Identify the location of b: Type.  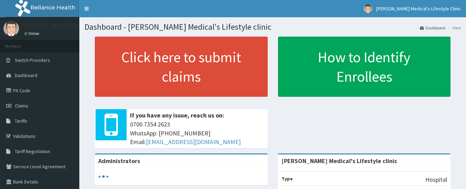
(287, 178).